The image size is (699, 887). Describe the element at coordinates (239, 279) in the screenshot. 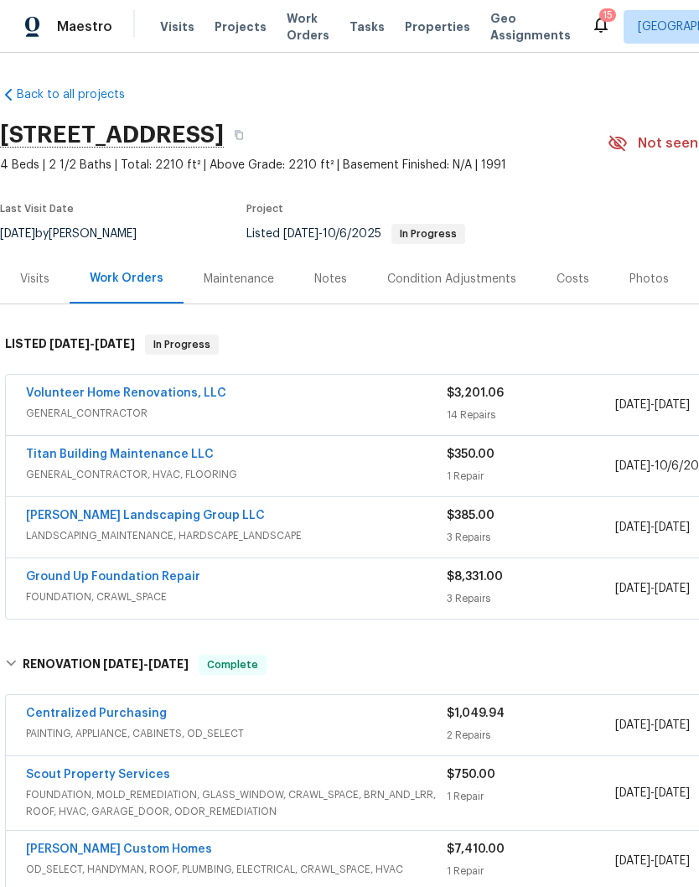

I see `div: Maintenance` at that location.